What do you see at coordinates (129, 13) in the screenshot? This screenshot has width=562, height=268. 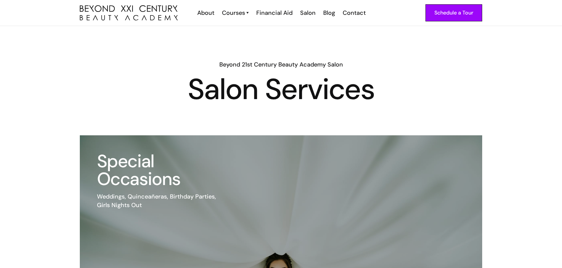 I see `img: beyond 21st century beauty academy logo` at bounding box center [129, 13].